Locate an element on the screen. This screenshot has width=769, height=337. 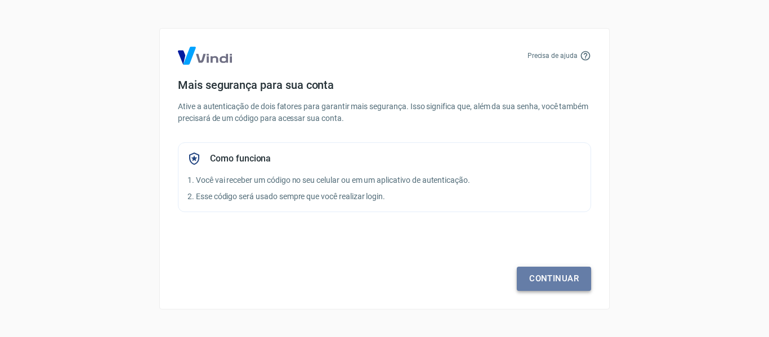
p: Precisa de ajuda is located at coordinates (552, 56).